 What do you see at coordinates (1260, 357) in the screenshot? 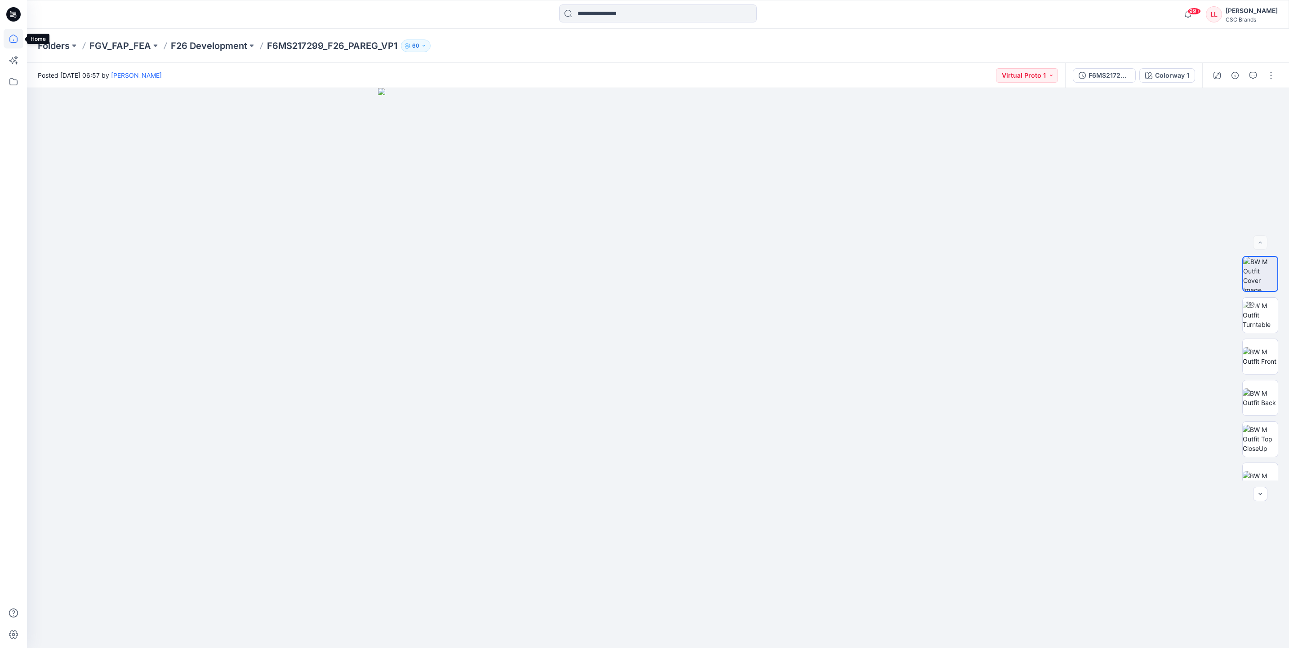
I see `img: BW M Outfit Front` at bounding box center [1260, 357].